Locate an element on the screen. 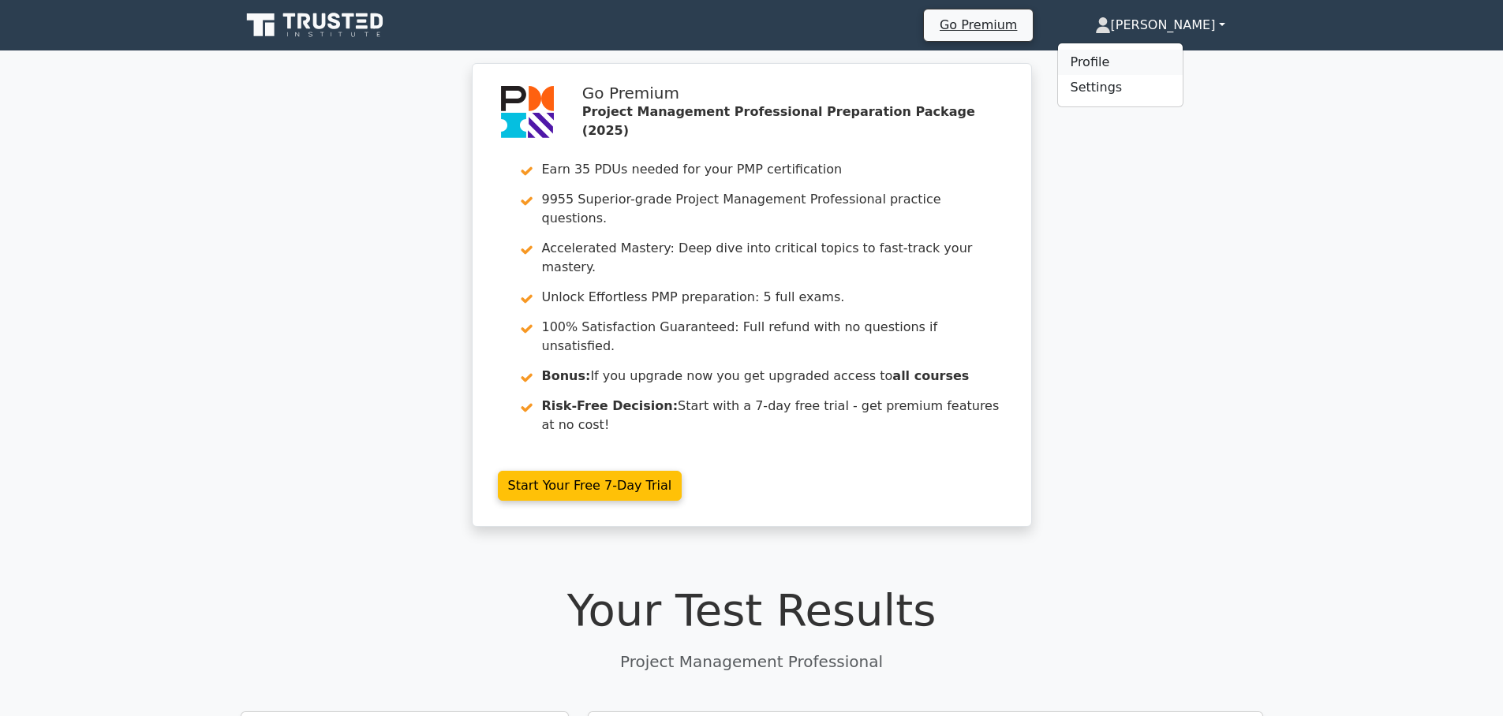  h1: Your Test Results is located at coordinates (752, 610).